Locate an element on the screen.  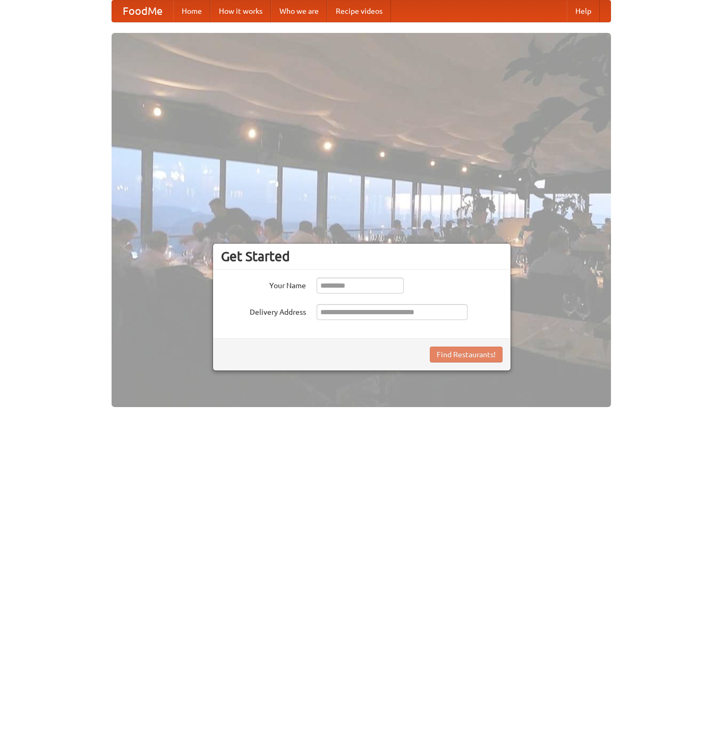
a: Help is located at coordinates (583, 11).